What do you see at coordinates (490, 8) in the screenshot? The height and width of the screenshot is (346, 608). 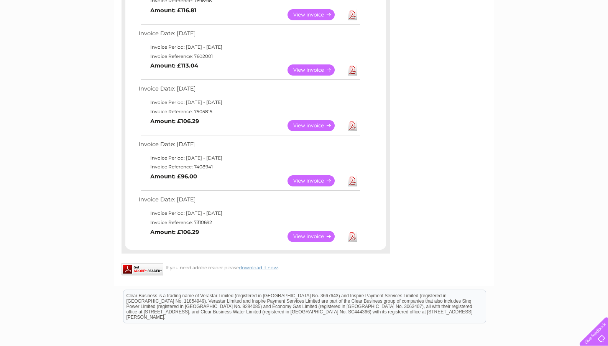 I see `span: 0333 014 3131` at bounding box center [490, 8].